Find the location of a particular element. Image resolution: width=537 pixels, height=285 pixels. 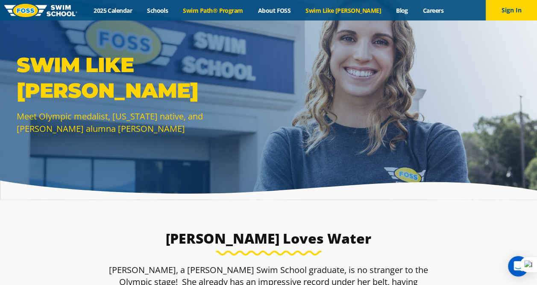

a: 2025 Calendar is located at coordinates (113, 10).